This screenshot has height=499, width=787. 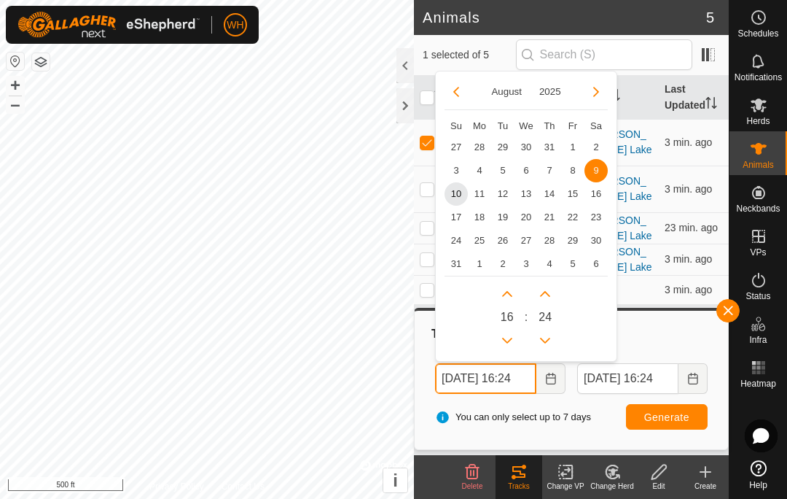 What do you see at coordinates (503, 194) in the screenshot?
I see `td: 12` at bounding box center [503, 194].